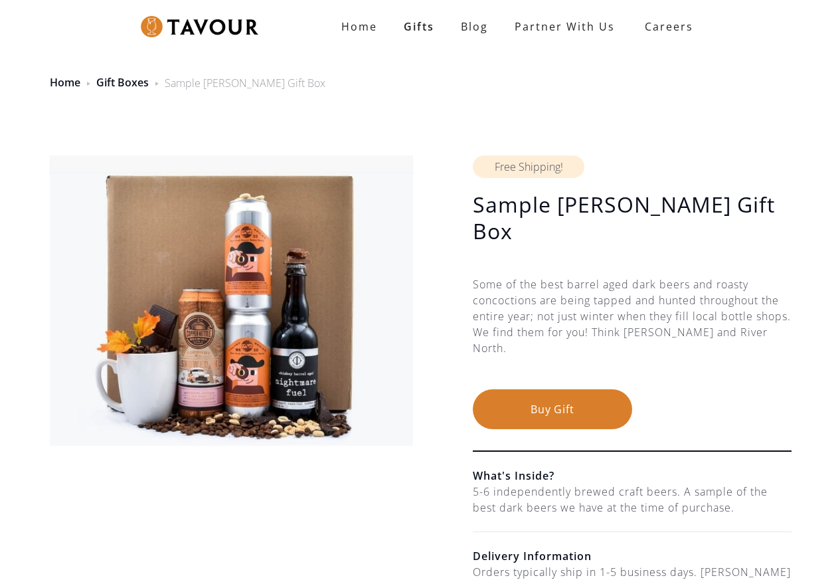 Image resolution: width=840 pixels, height=580 pixels. I want to click on strong: Home, so click(359, 27).